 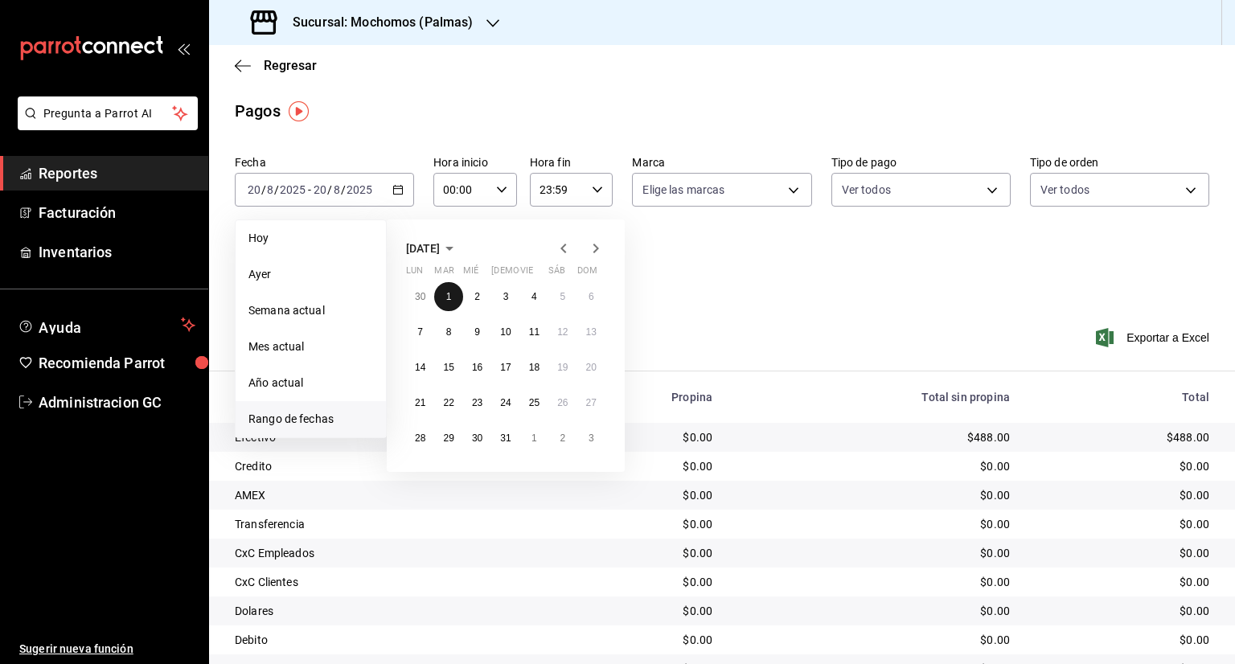 I want to click on abbr: 9 de julio de 2025, so click(x=477, y=332).